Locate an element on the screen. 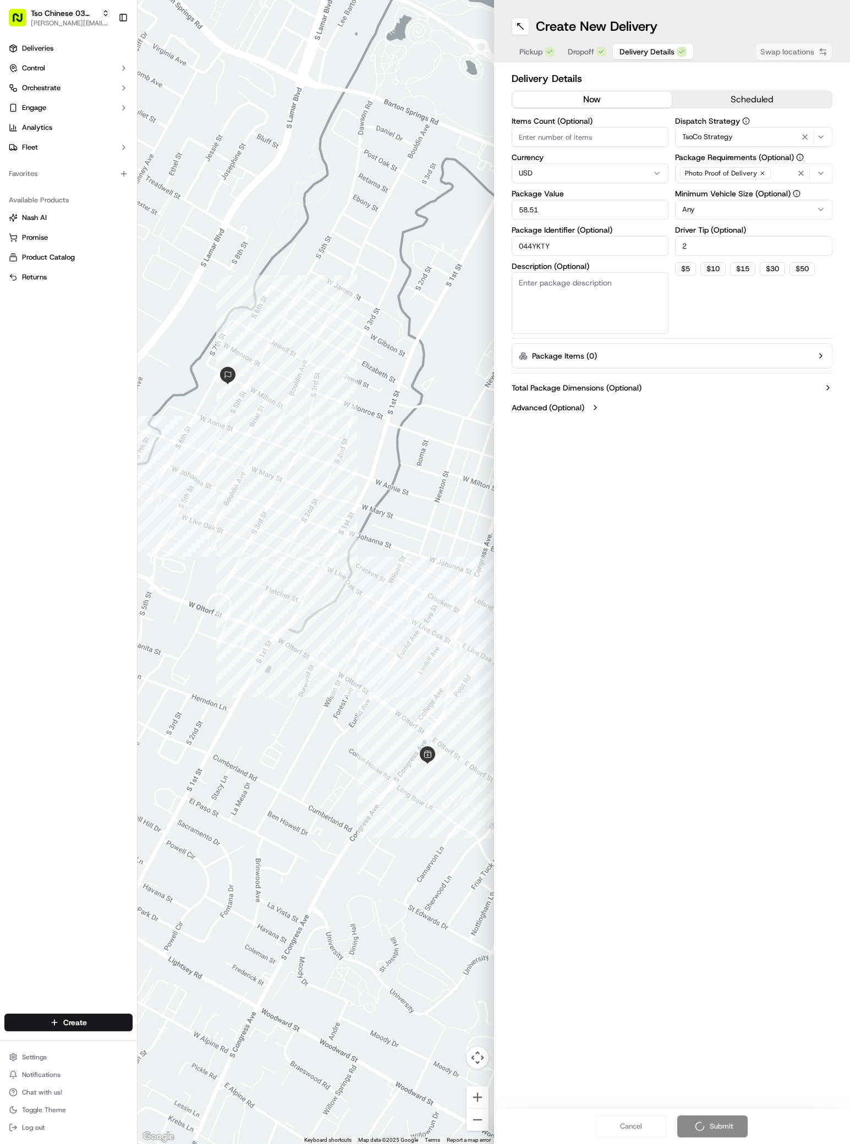  button: Zoom out is located at coordinates (477, 1120).